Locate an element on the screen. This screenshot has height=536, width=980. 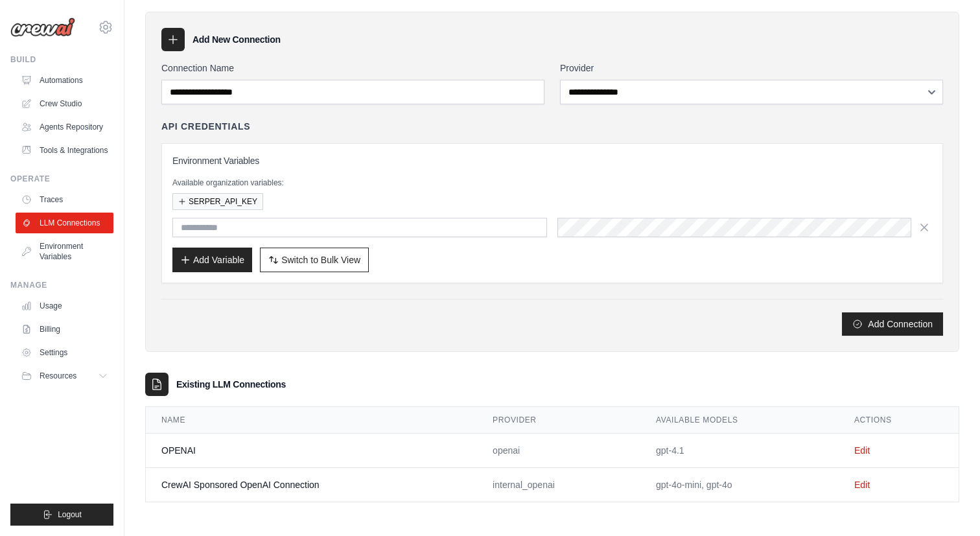
h3: Existing LLM Connections is located at coordinates (231, 384).